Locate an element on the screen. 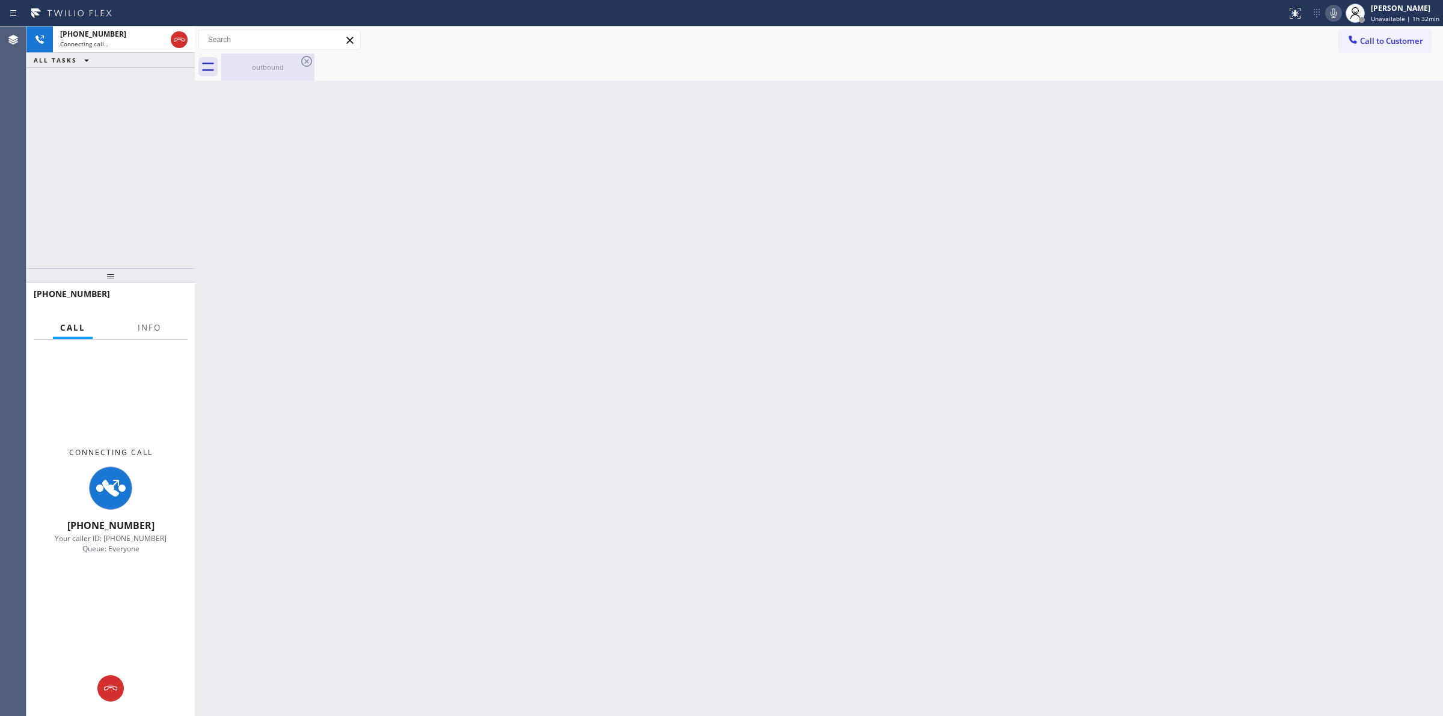  span: Connecting Call is located at coordinates (111, 452).